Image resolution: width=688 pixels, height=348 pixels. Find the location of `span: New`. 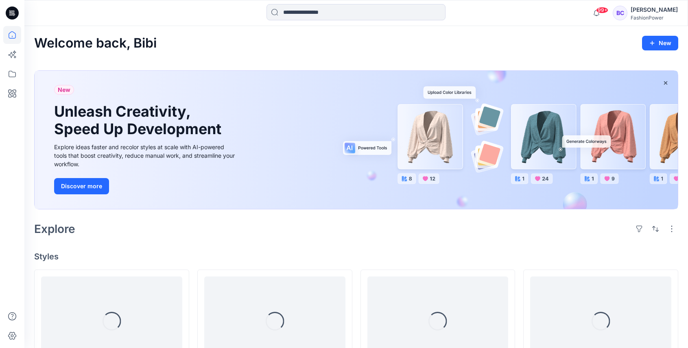

span: New is located at coordinates (64, 90).